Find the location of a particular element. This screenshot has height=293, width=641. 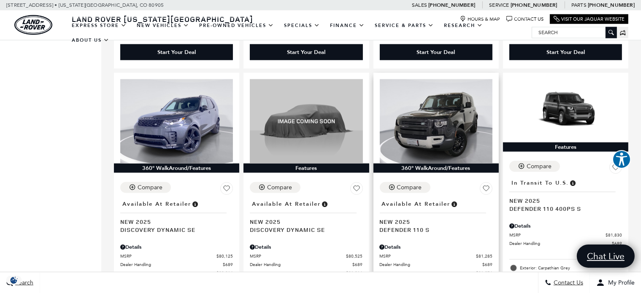

span: $81,214 is located at coordinates (355, 273).